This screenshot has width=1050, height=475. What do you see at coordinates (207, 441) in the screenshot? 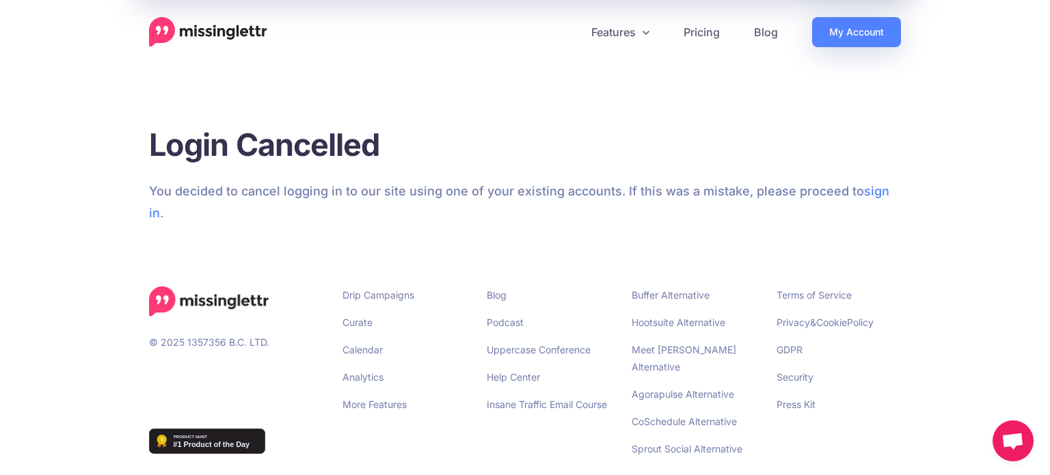
I see `img: Missinglettr - Social Media Marketing for content focused teams | Product Hunt` at bounding box center [207, 441].